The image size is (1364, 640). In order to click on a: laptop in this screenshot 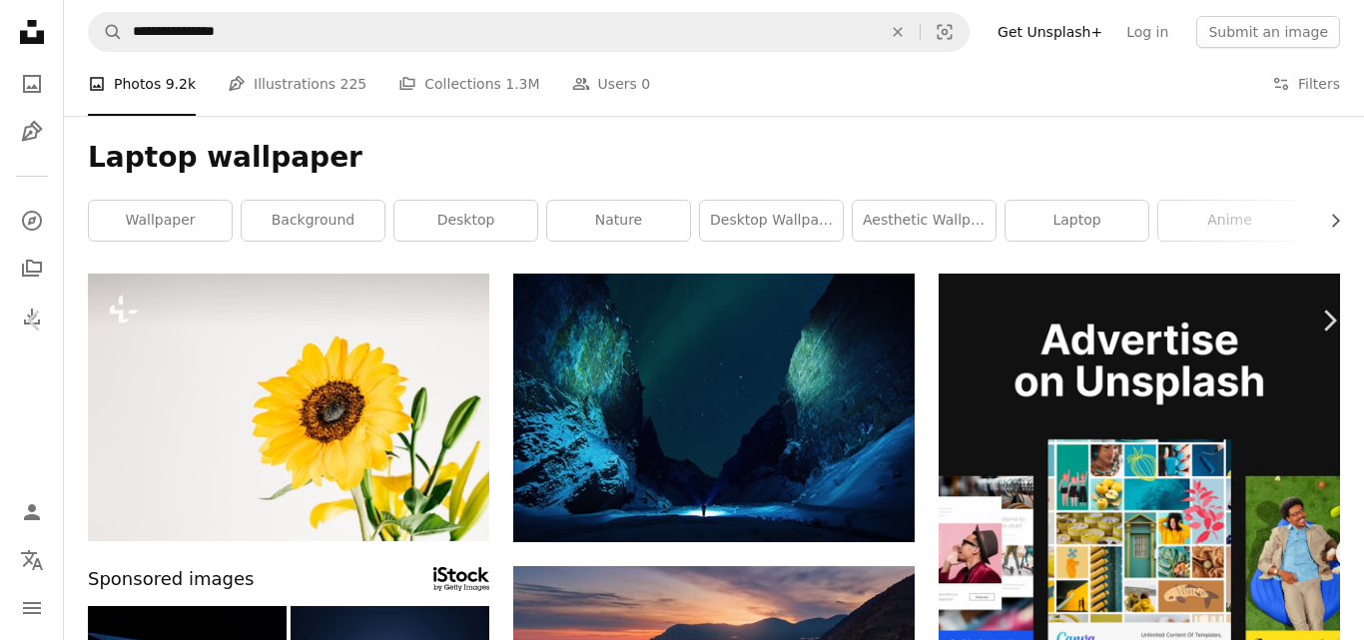, I will do `click(1076, 221)`.